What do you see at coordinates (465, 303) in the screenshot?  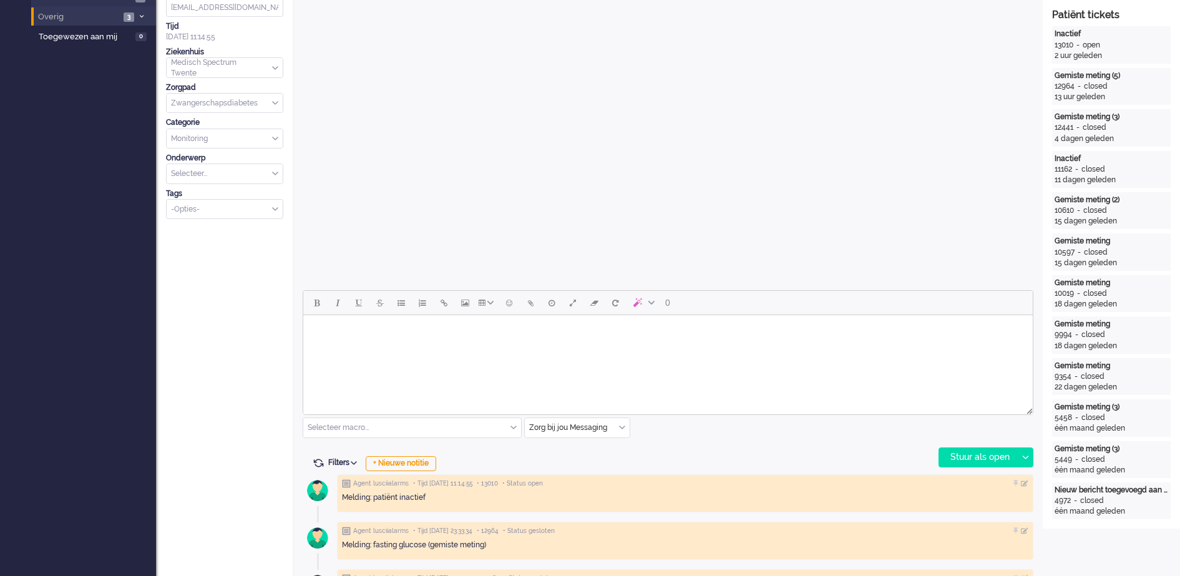 I see `button: Insert/edit image` at bounding box center [465, 303].